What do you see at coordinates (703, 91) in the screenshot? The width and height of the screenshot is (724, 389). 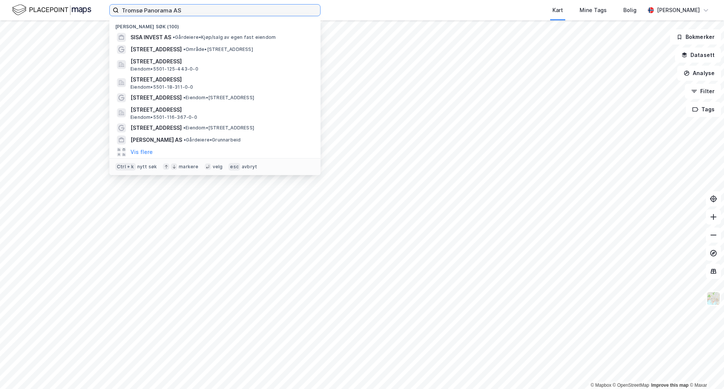 I see `button: Filter` at bounding box center [703, 91].